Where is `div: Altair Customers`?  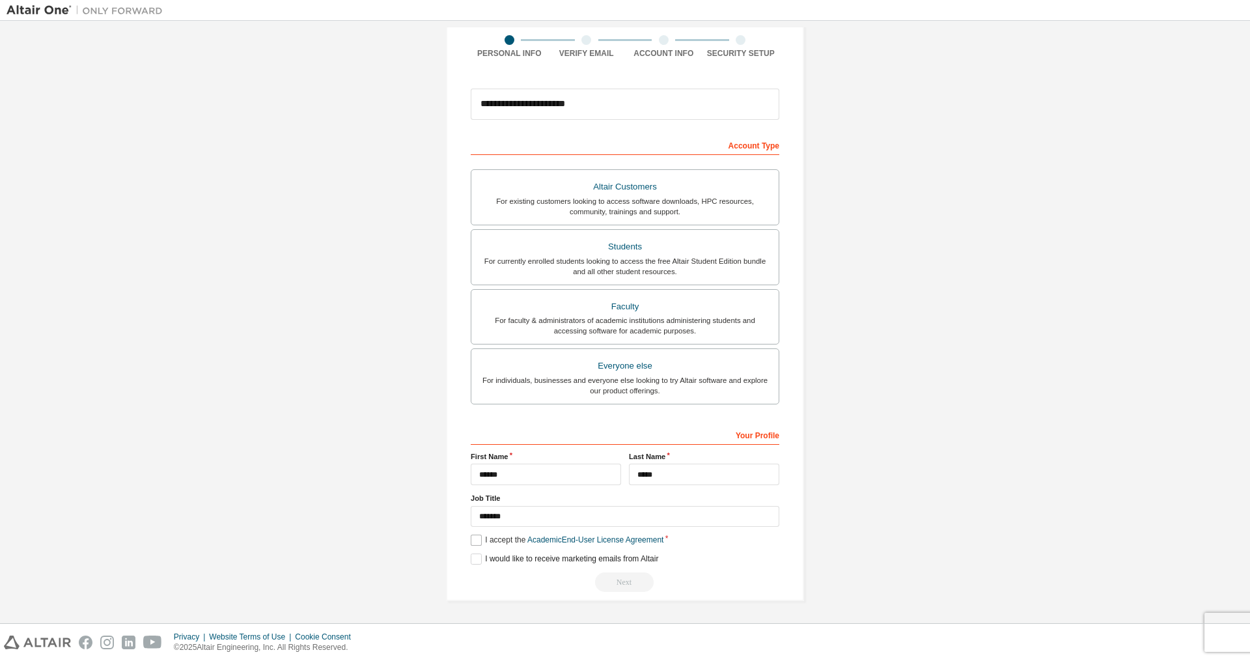
div: Altair Customers is located at coordinates (625, 187).